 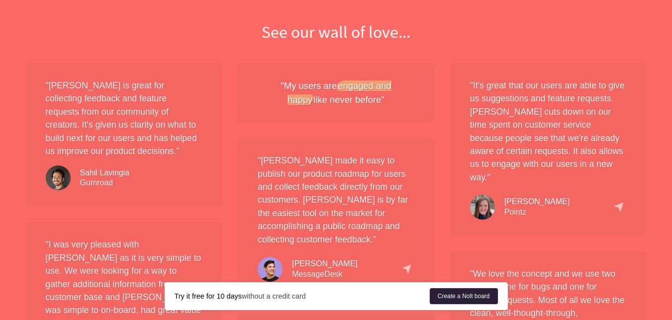 I want to click on div: MessageDesk, so click(x=325, y=270).